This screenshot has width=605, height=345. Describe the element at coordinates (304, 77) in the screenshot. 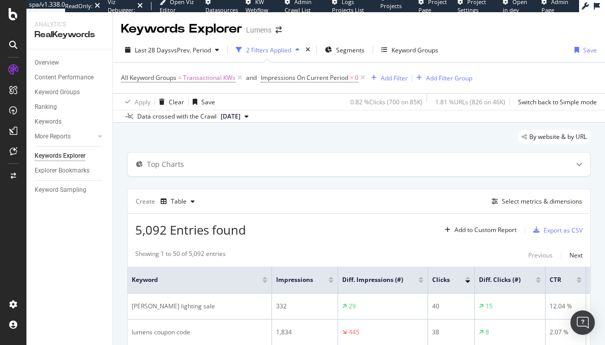

I see `span: Impressions On Current Period` at that location.